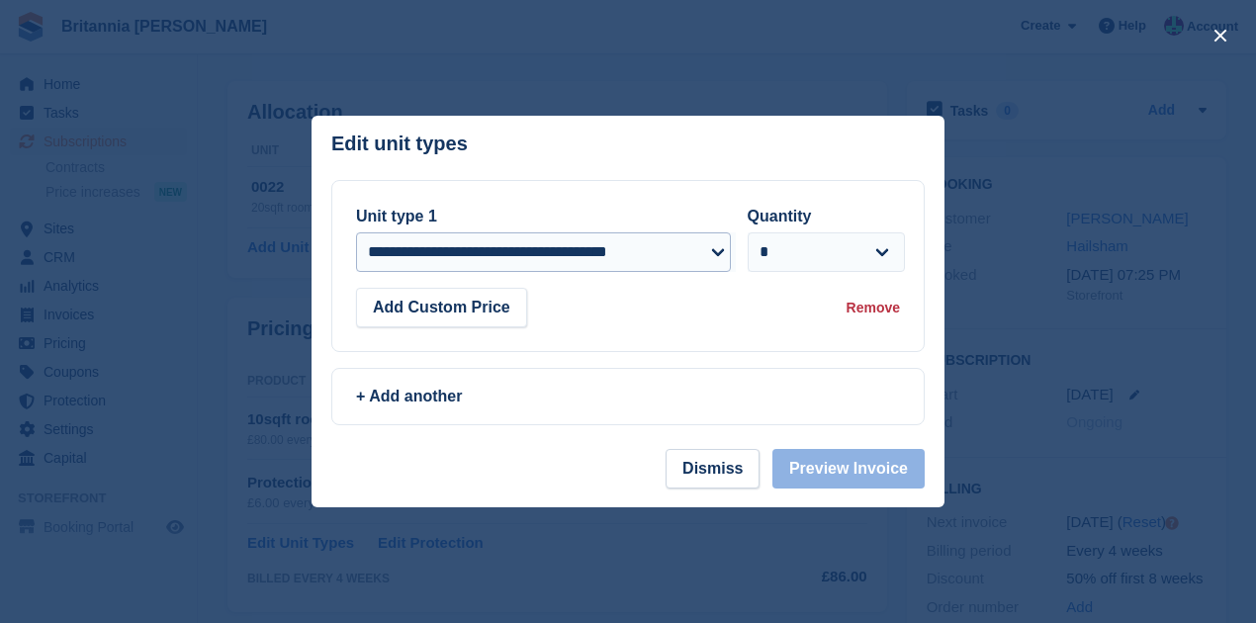  I want to click on label: Unit type 1, so click(396, 216).